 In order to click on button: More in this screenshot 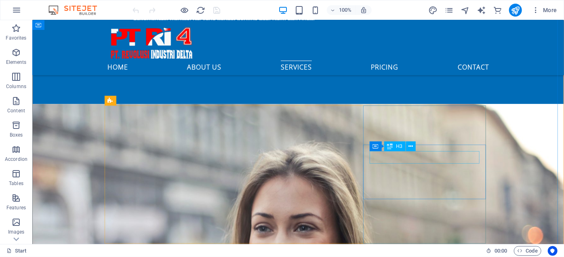, I will do `click(544, 10)`.